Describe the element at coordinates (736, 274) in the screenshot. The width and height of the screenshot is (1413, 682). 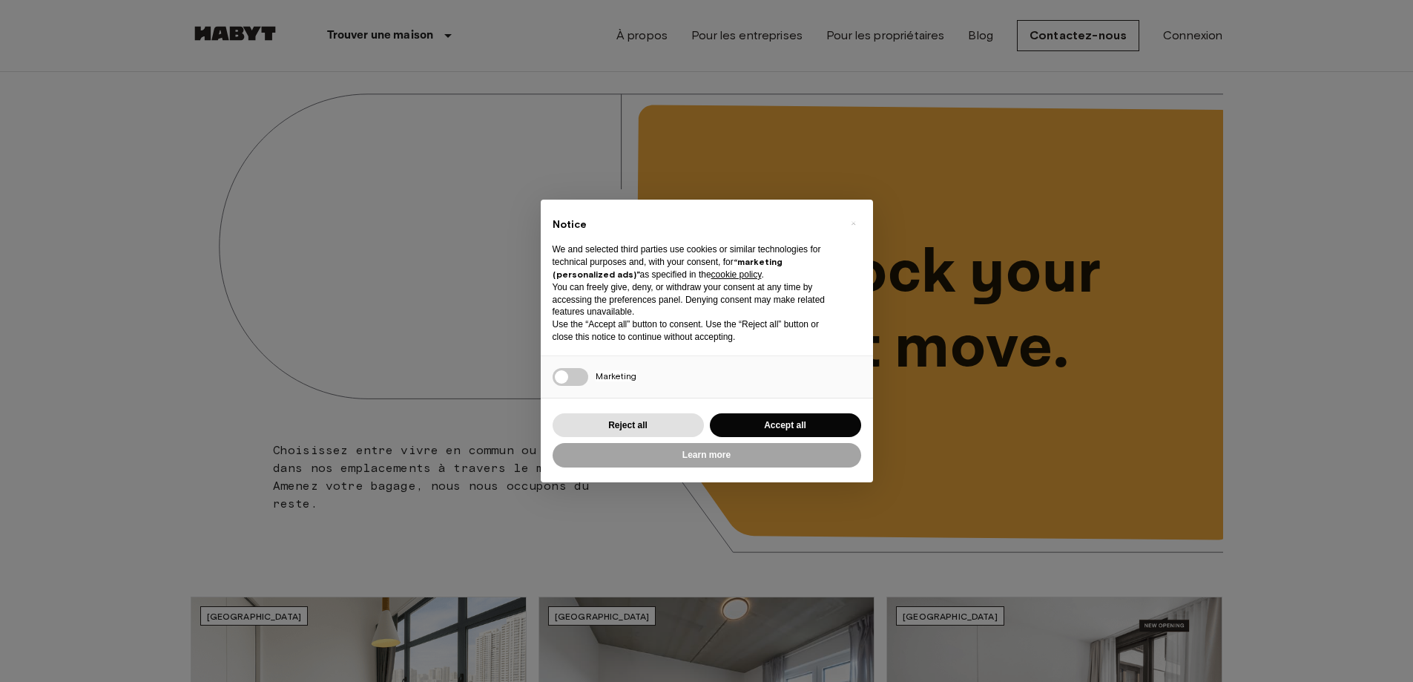
I see `a: cookie policy` at that location.